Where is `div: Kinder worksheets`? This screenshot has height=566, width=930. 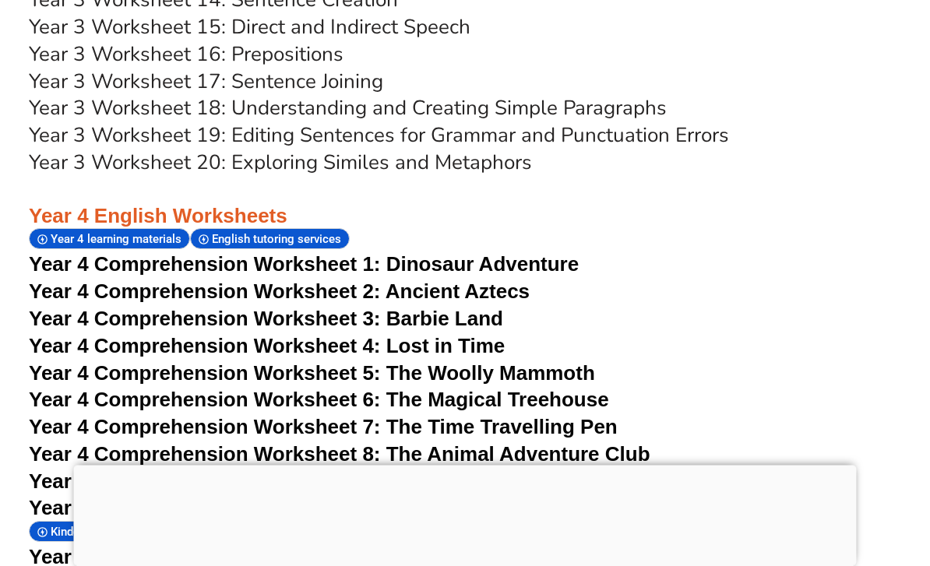 div: Kinder worksheets is located at coordinates (92, 532).